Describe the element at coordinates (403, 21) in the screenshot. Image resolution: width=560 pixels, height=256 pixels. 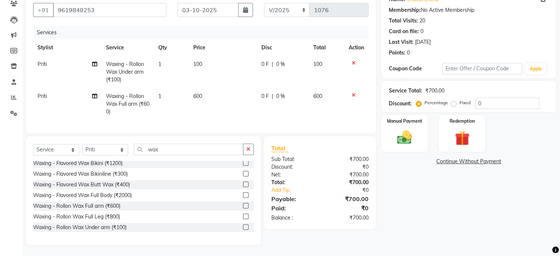
I see `div: Total Visits:` at that location.